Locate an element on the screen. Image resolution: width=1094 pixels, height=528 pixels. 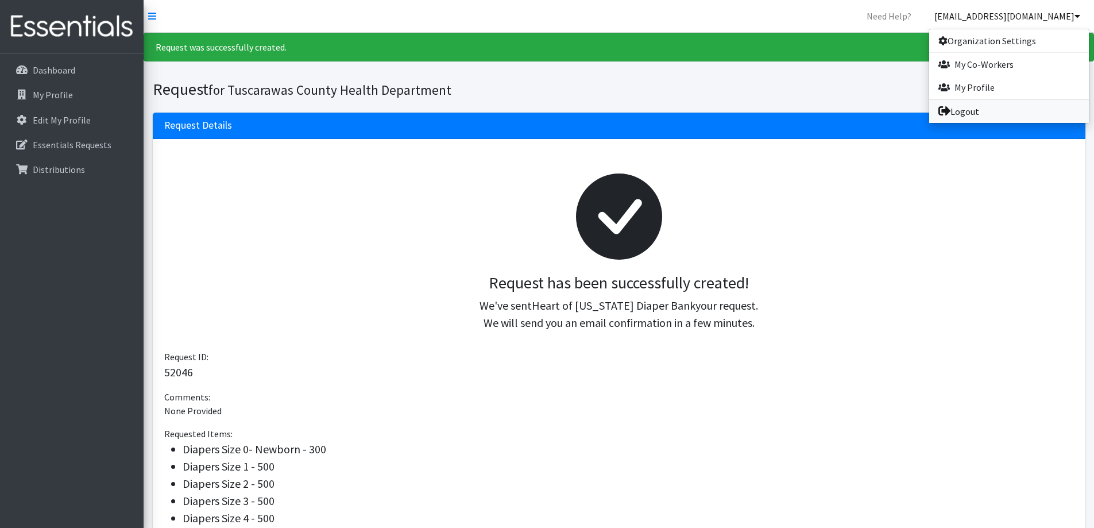
img: HumanEssentials is located at coordinates (72, 26).